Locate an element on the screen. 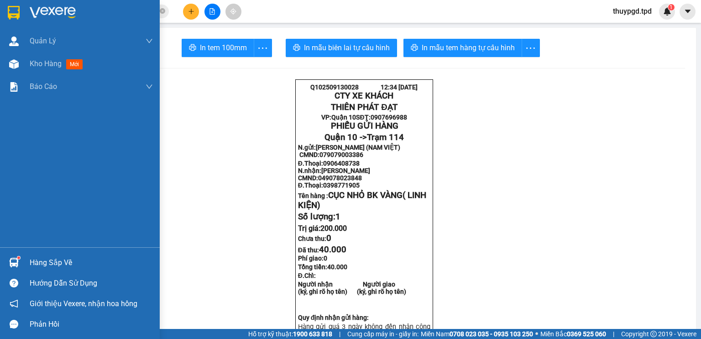 This screenshot has width=701, height=339. strong: 0708 023 035 - 0935 103 250 is located at coordinates (491, 334).